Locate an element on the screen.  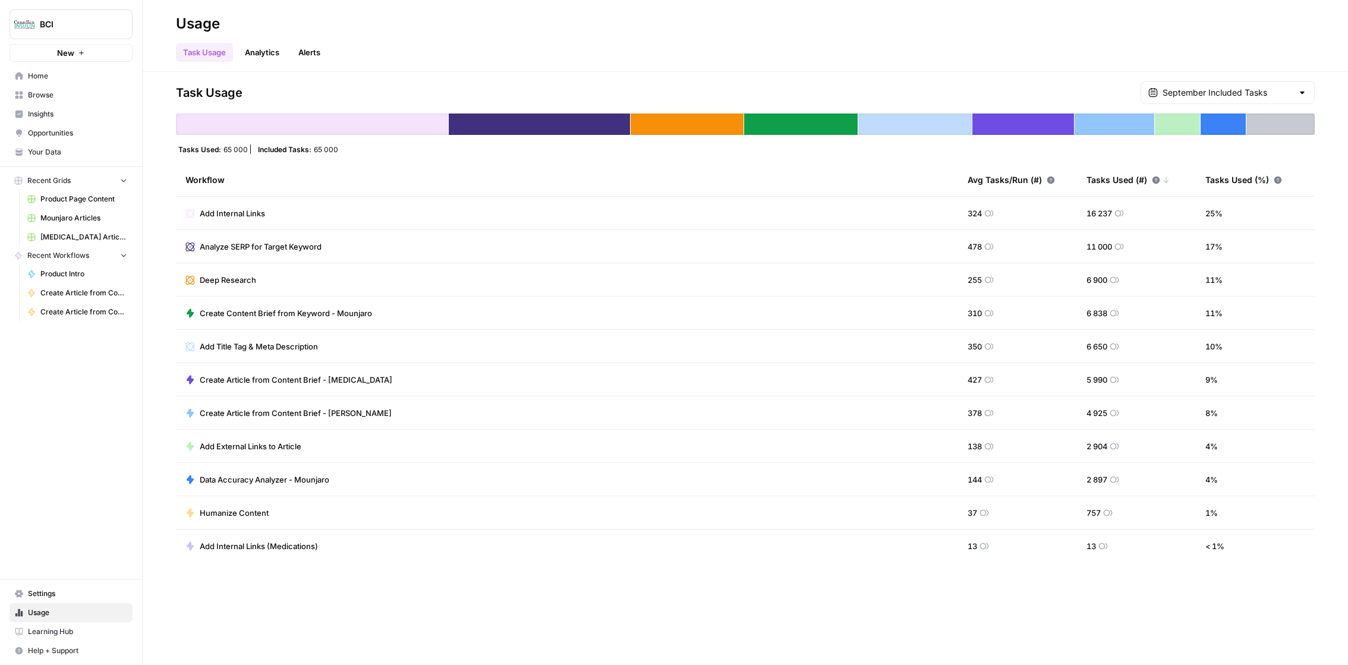
span: 350 is located at coordinates (975, 346).